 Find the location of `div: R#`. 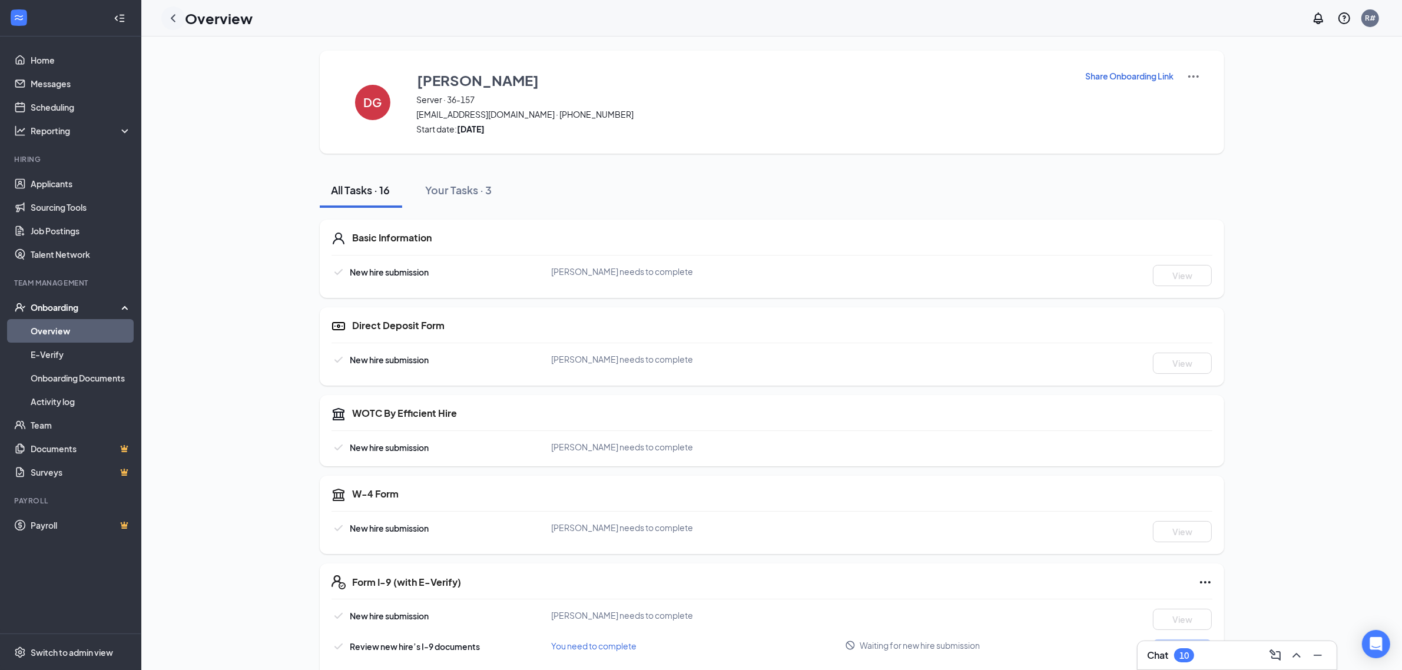

div: R# is located at coordinates (1370, 18).